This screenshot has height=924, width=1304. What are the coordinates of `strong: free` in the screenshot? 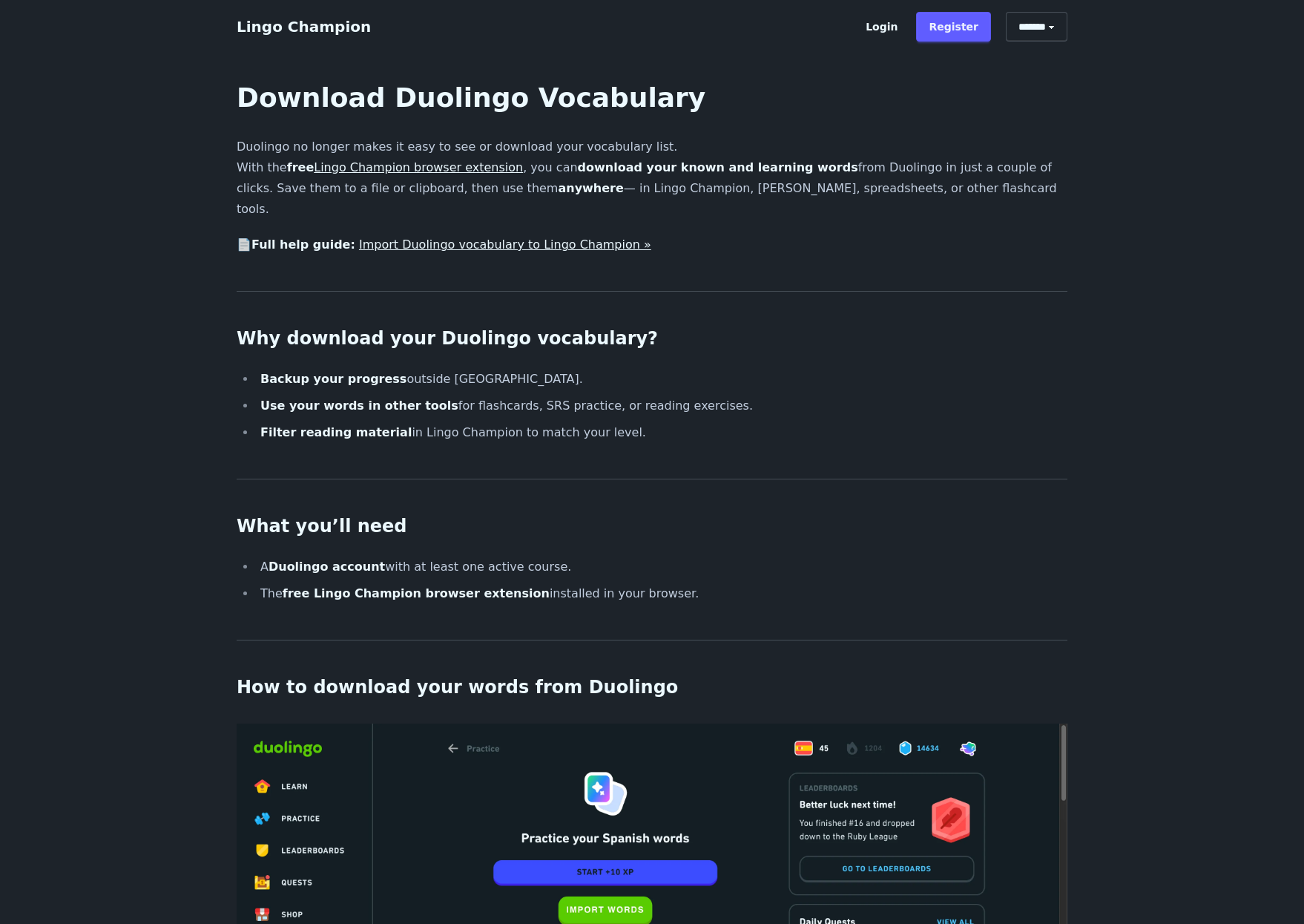 It's located at (405, 167).